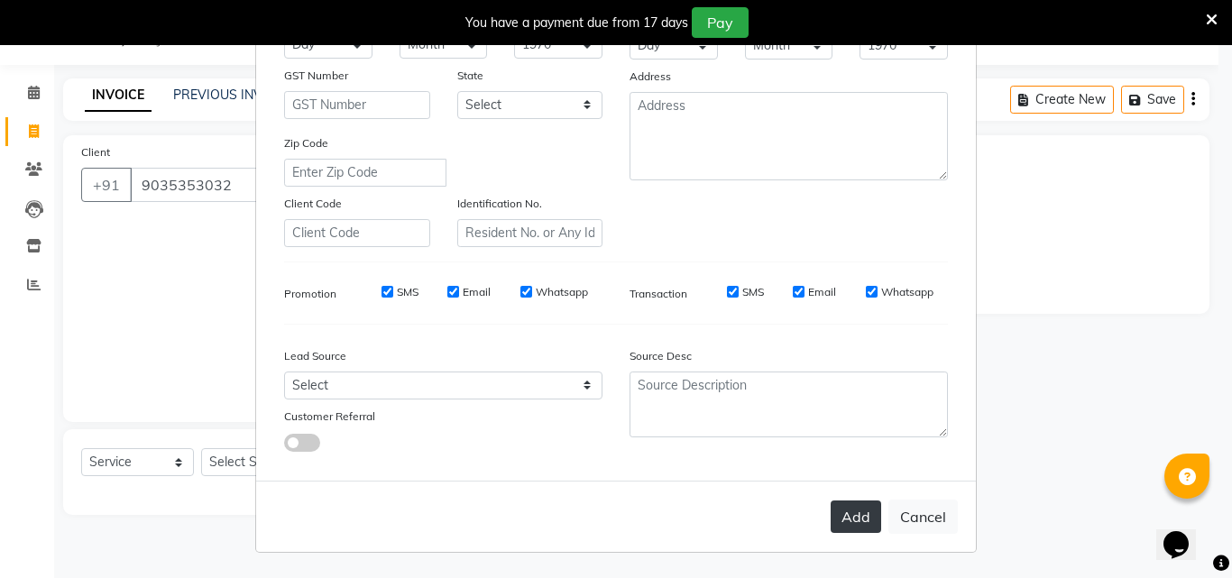 Image resolution: width=1232 pixels, height=578 pixels. What do you see at coordinates (530, 233) in the screenshot?
I see `input: Resident No. or Any Id` at bounding box center [530, 233].